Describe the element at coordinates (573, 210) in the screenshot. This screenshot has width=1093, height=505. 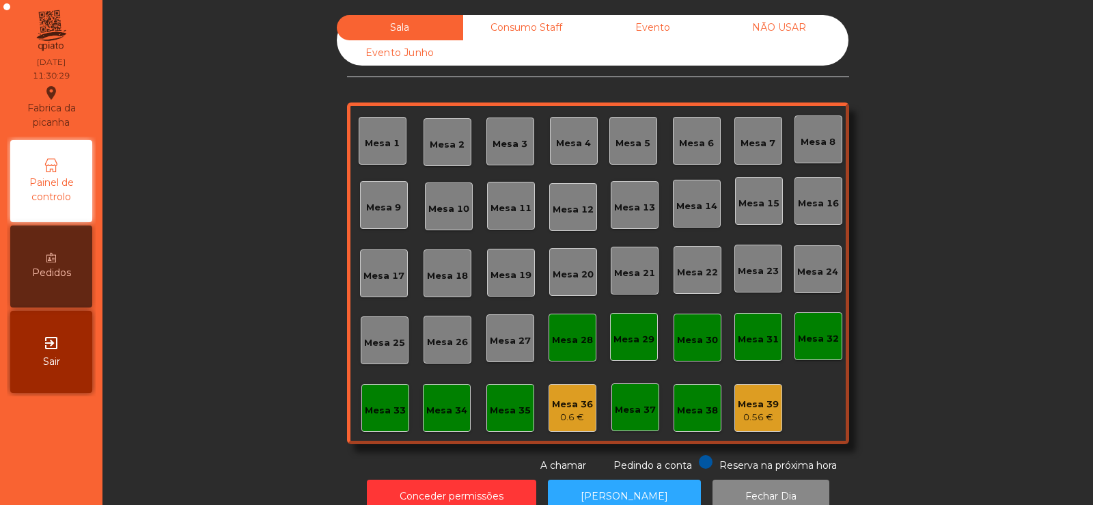
I see `div: Mesa 12` at that location.